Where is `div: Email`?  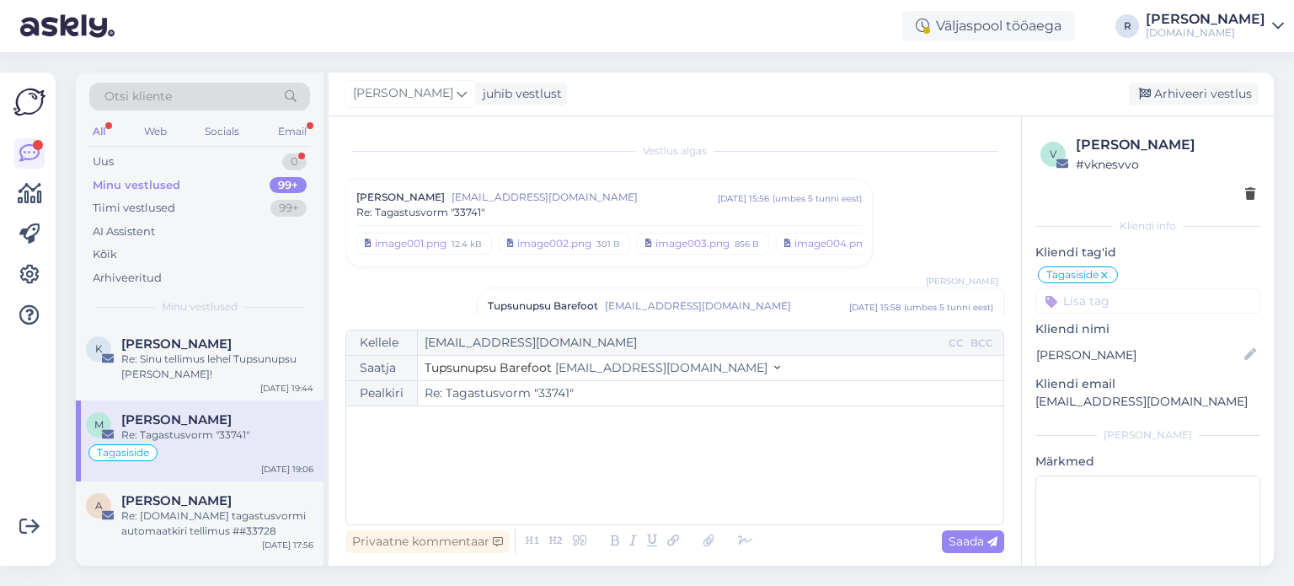
div: Email is located at coordinates (292, 131).